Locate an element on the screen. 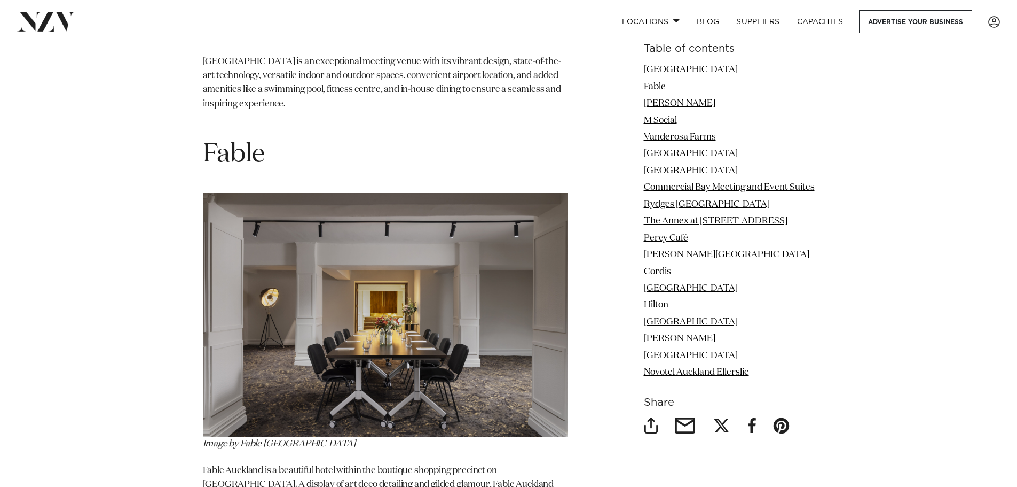 This screenshot has width=1017, height=487. a: Locations is located at coordinates (651, 21).